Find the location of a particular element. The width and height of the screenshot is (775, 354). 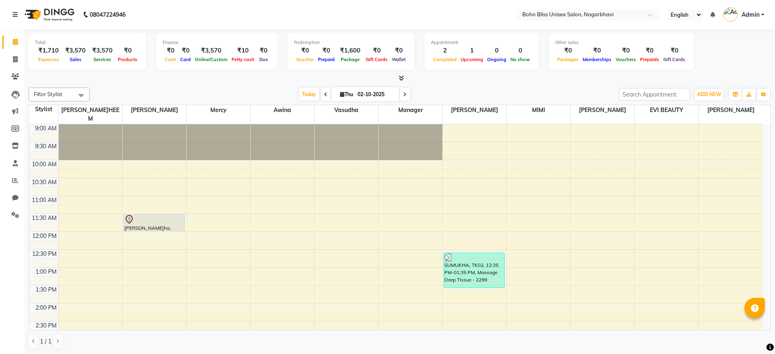

span: Due is located at coordinates (263, 60).